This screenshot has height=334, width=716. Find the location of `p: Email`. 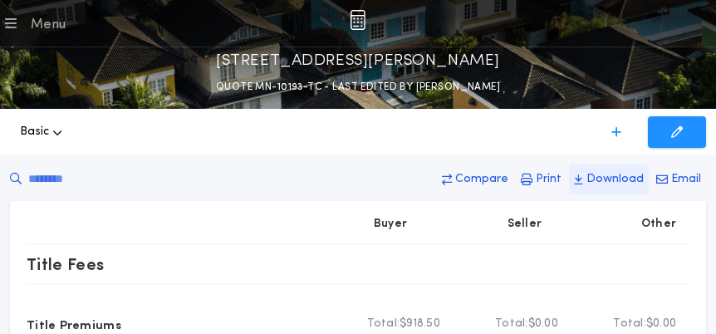

p: Email is located at coordinates (686, 179).